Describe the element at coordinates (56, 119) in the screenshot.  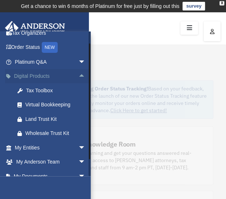
I see `div: Land Trust Kit` at that location.